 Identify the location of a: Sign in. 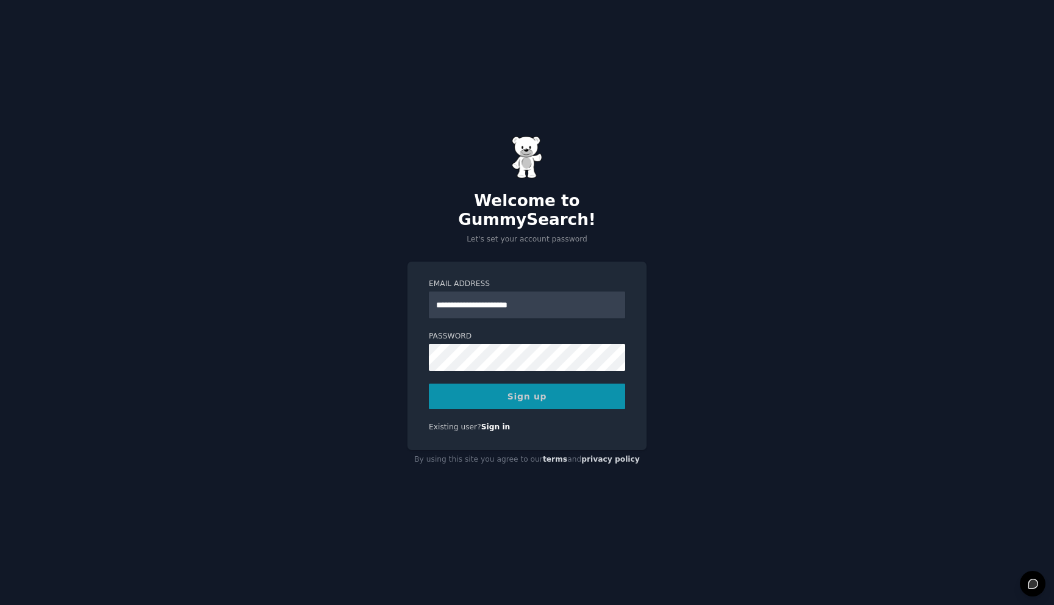
(496, 427).